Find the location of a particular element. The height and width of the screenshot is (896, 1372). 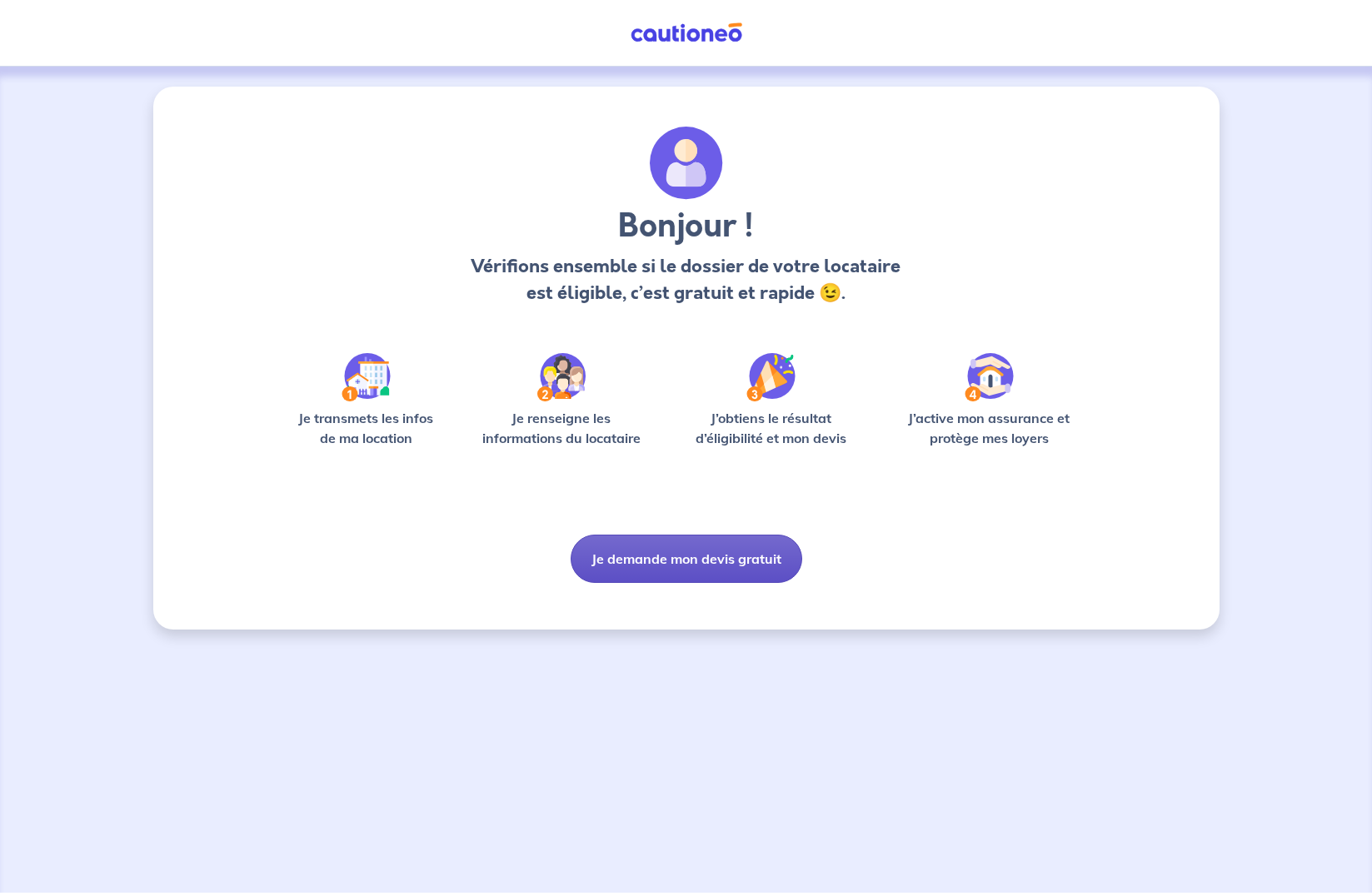

img: /static/f3e743aab9439237c3e2196e4328bba9/Step-3.svg is located at coordinates (770, 377).